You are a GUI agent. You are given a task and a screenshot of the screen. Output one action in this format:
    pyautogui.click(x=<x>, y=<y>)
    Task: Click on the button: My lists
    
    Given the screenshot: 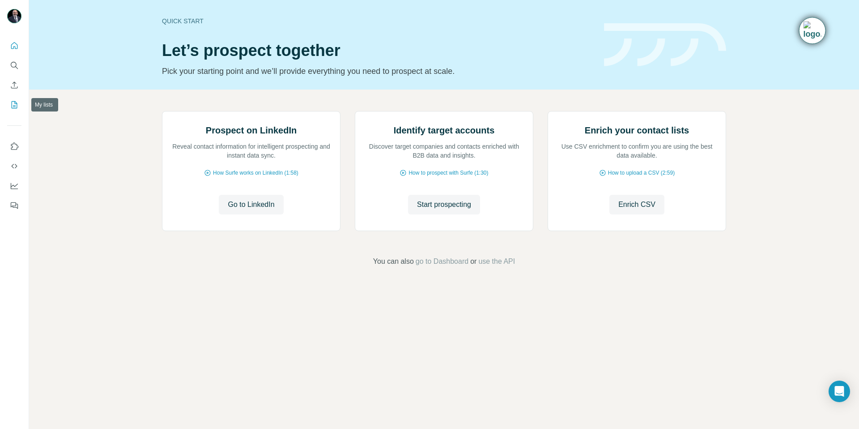 What is the action you would take?
    pyautogui.click(x=14, y=105)
    